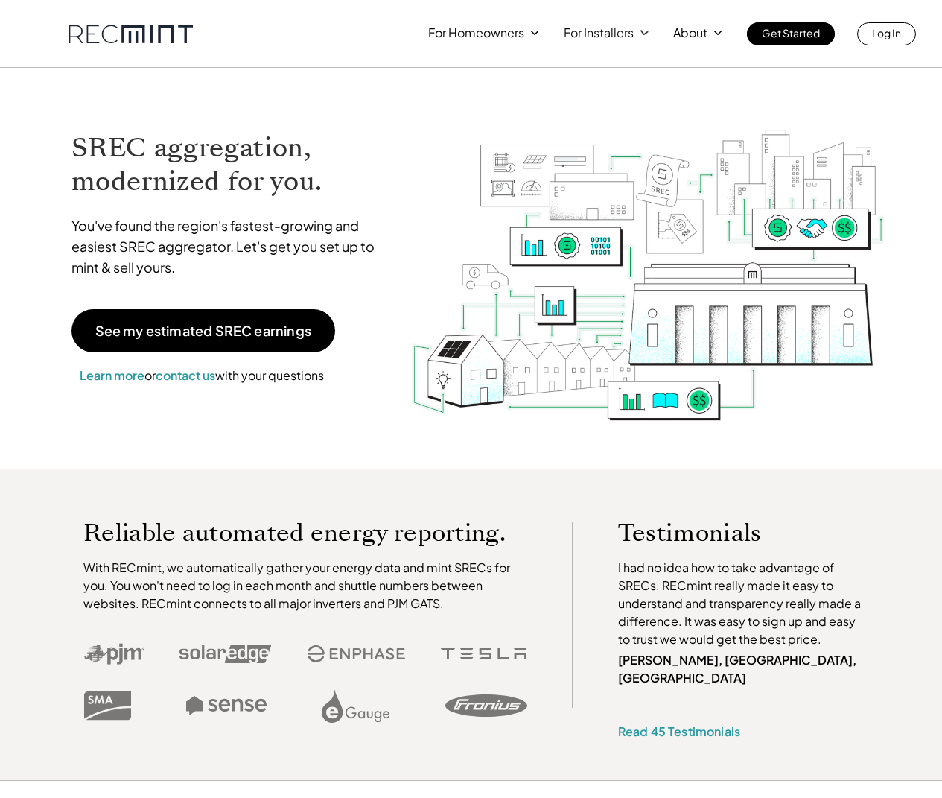 This screenshot has width=942, height=798. I want to click on p: You've found the region's fastest-growing and easiest SREC aggregator. Let's get you set up to mi..., so click(230, 247).